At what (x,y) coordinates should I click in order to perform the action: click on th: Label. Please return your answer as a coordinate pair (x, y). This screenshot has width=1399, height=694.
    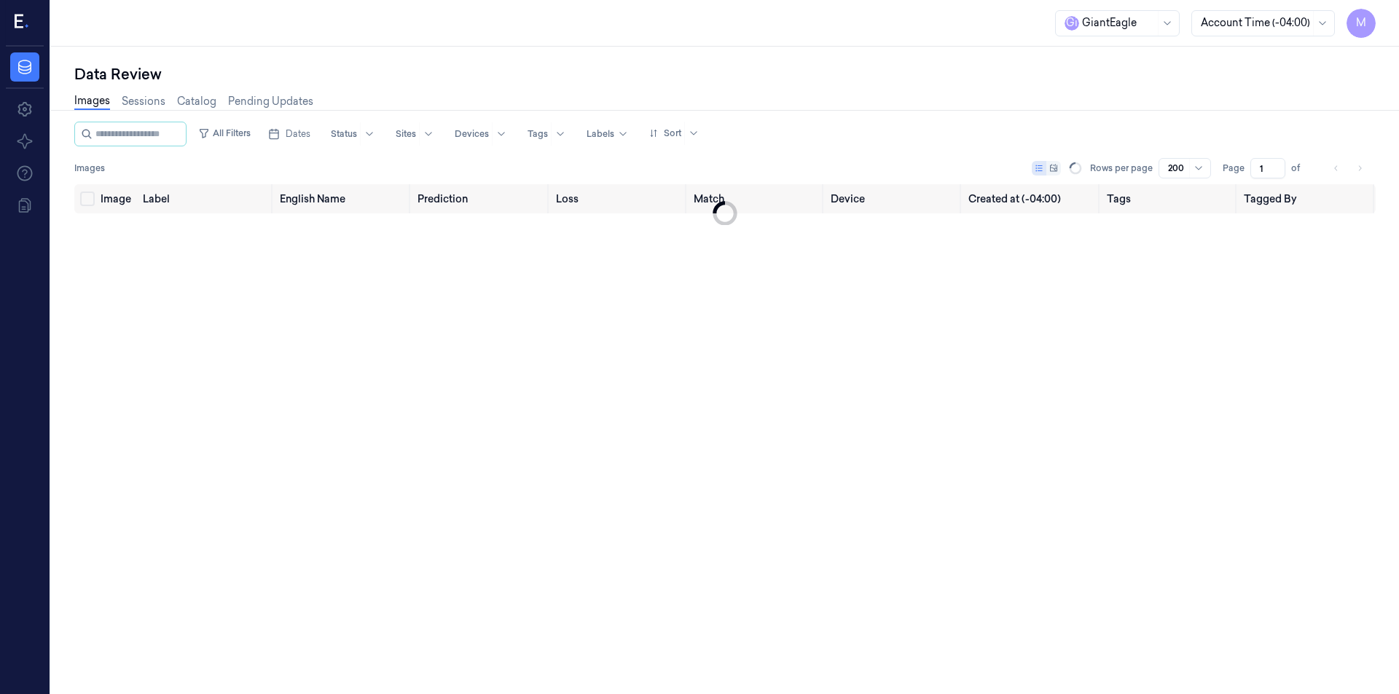
    Looking at the image, I should click on (205, 199).